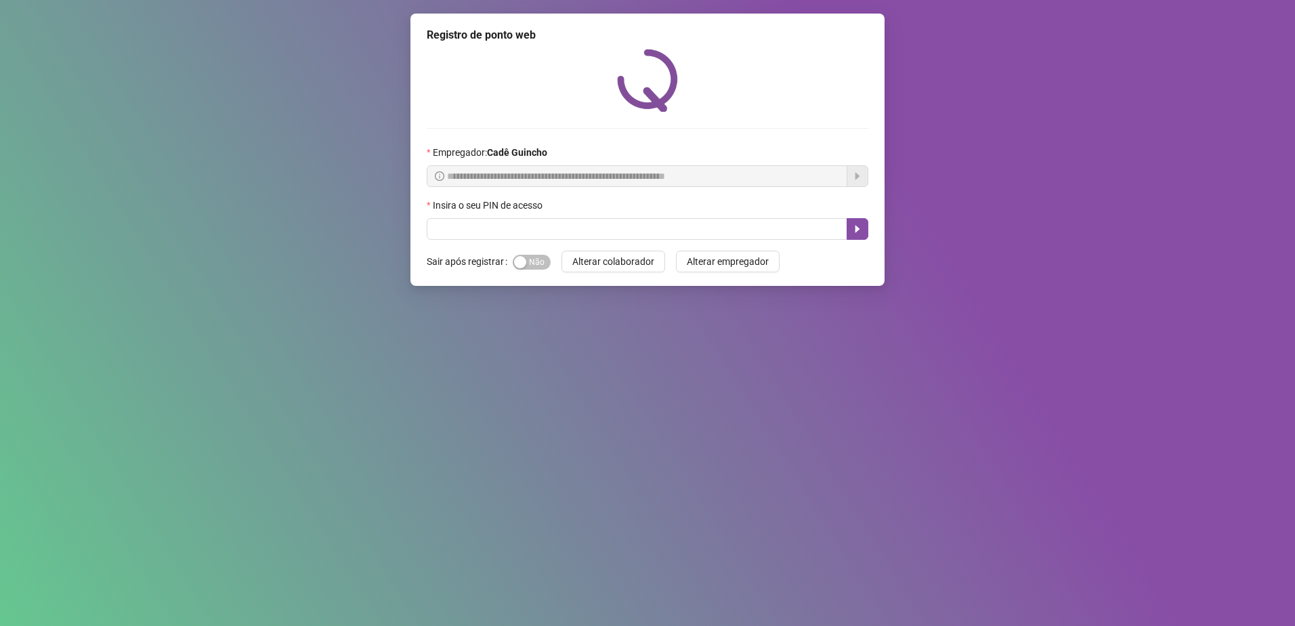  Describe the element at coordinates (517, 152) in the screenshot. I see `strong: Cadê Guincho` at that location.